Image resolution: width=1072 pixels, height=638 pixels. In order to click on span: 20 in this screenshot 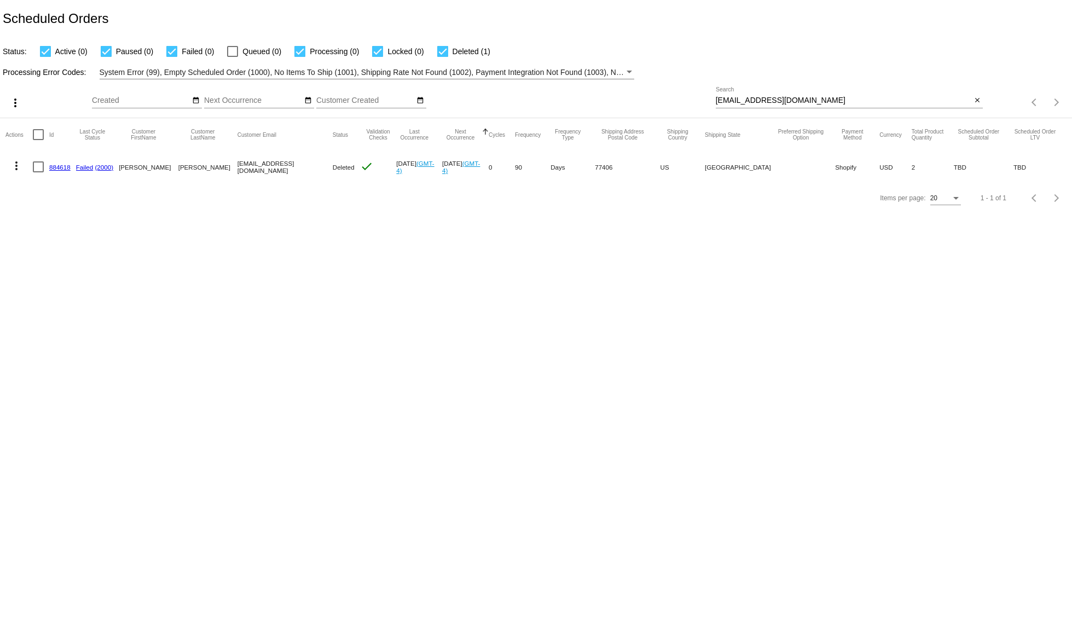, I will do `click(934, 198)`.